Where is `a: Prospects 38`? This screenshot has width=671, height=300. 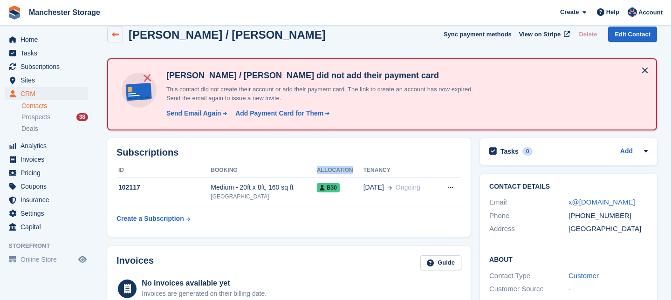
a: Prospects 38 is located at coordinates (55, 117).